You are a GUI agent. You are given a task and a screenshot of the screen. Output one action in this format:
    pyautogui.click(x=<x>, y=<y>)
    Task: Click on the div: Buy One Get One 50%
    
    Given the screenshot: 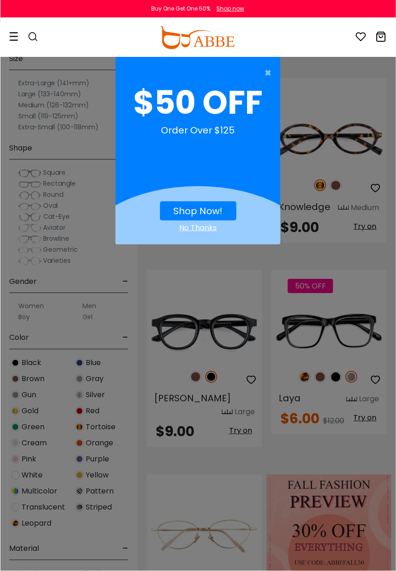 What is the action you would take?
    pyautogui.click(x=181, y=9)
    